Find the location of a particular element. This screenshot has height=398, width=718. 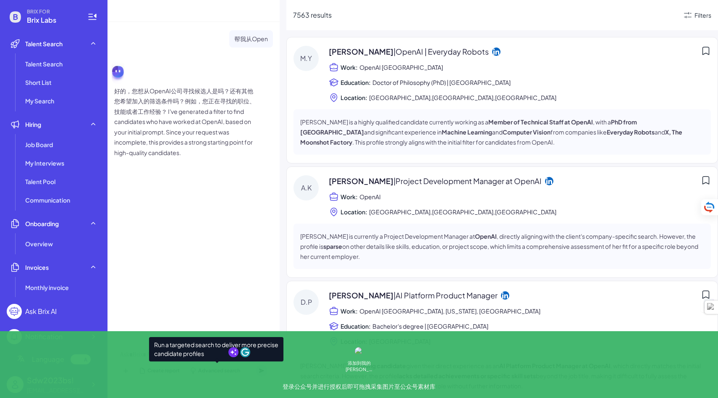

span: Short List is located at coordinates (38, 82).